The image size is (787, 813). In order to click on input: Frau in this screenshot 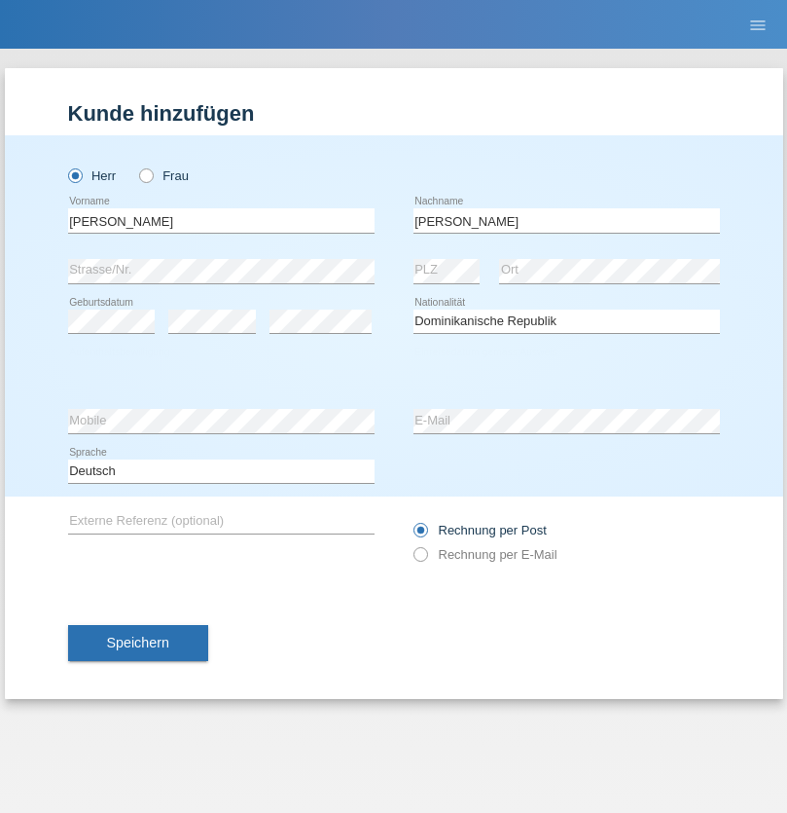, I will do `click(145, 174)`.